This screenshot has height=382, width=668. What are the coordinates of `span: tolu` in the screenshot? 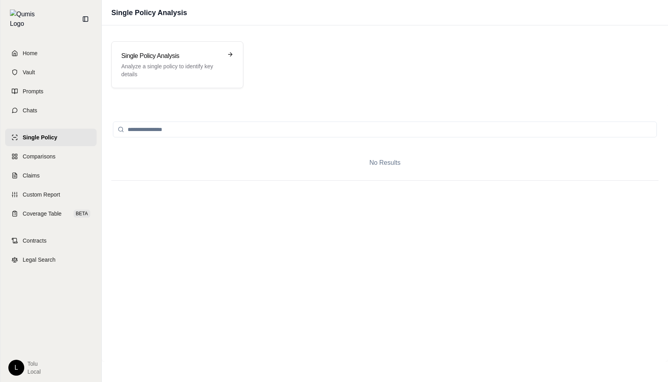 It's located at (34, 364).